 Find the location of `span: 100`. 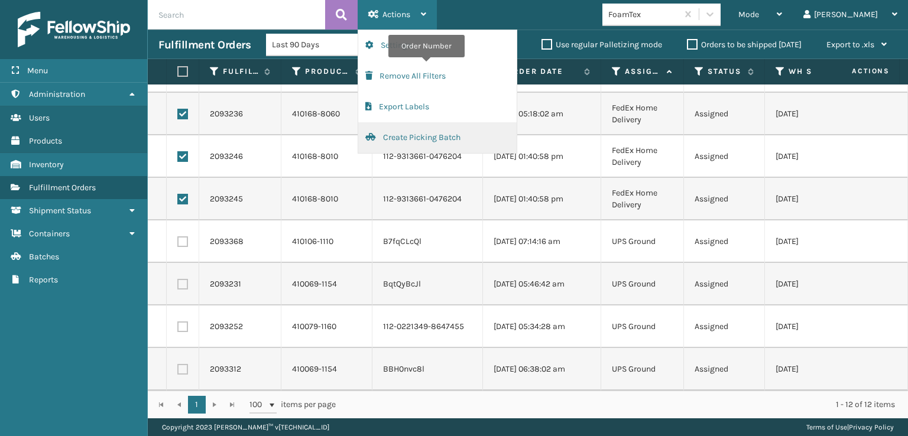

span: 100 is located at coordinates (258, 405).